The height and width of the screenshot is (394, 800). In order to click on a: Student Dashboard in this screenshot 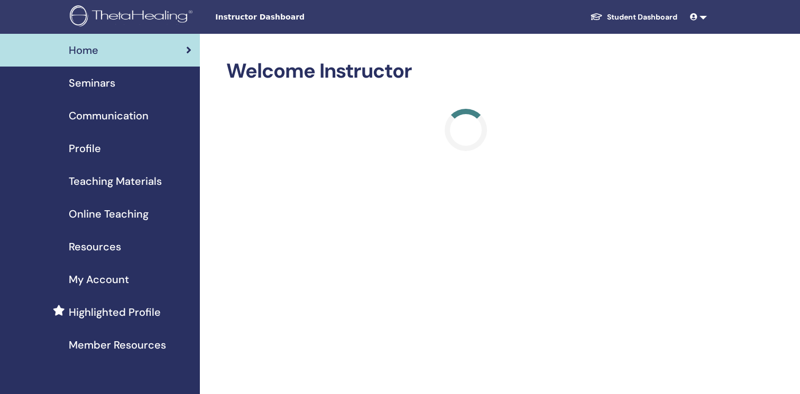, I will do `click(633, 17)`.